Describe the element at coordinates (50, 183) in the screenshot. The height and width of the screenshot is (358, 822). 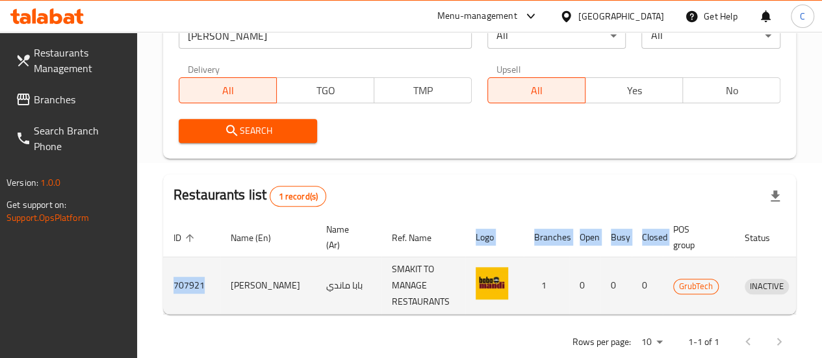
I see `span: 1.0.0` at that location.